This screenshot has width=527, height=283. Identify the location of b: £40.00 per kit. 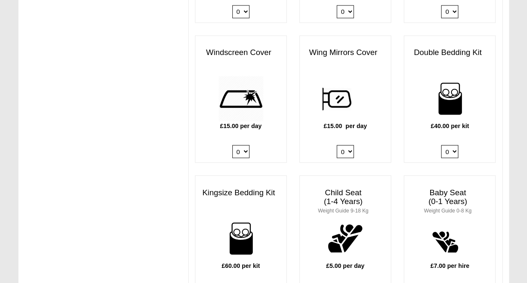
(449, 125).